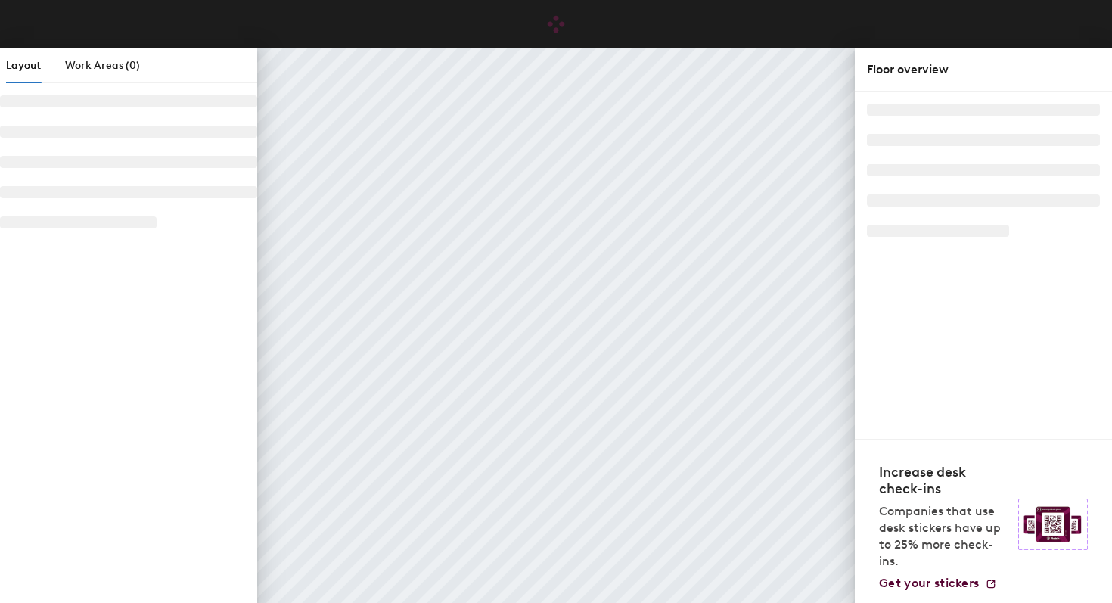 This screenshot has width=1112, height=603. I want to click on div: Floor overview, so click(983, 70).